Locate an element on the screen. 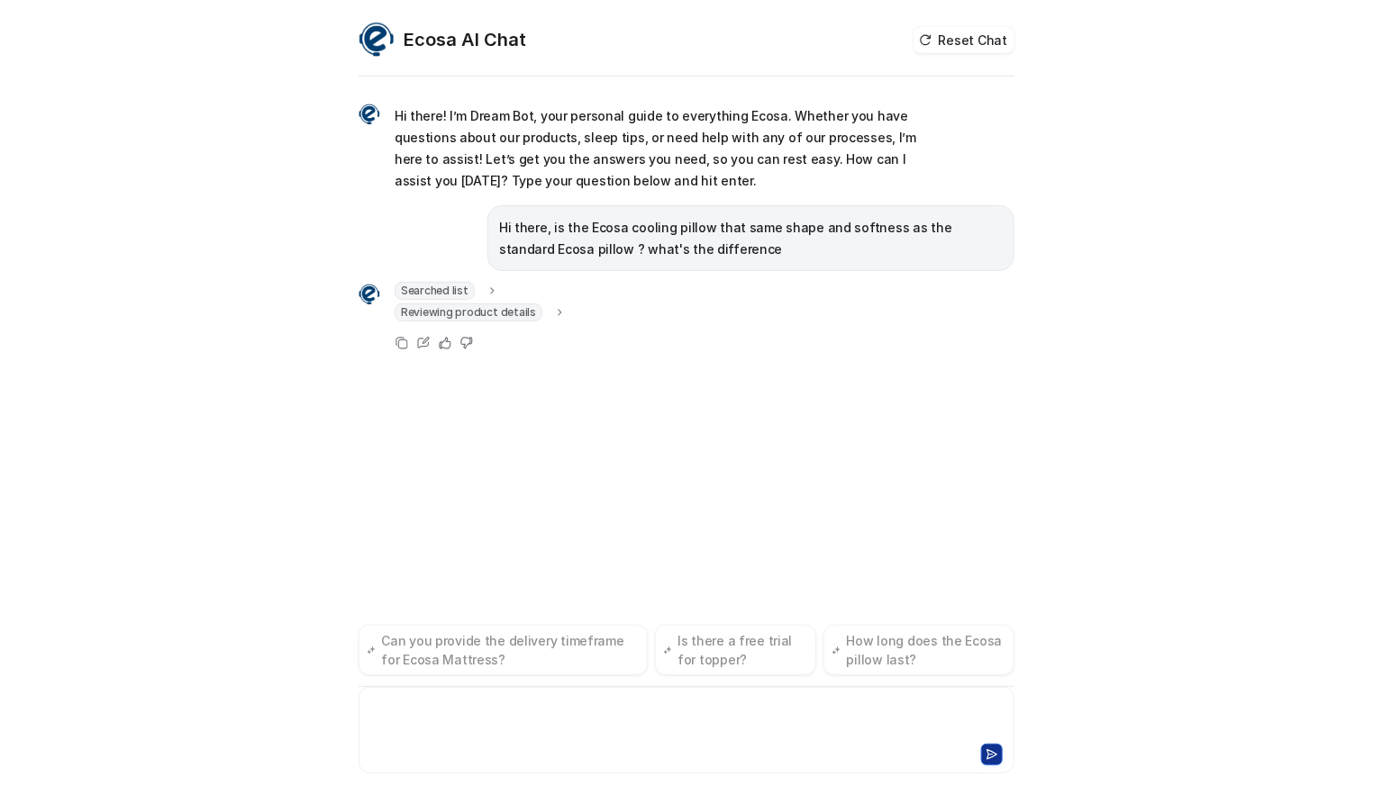 The height and width of the screenshot is (795, 1373). h2: Ecosa AI Chat is located at coordinates (465, 40).